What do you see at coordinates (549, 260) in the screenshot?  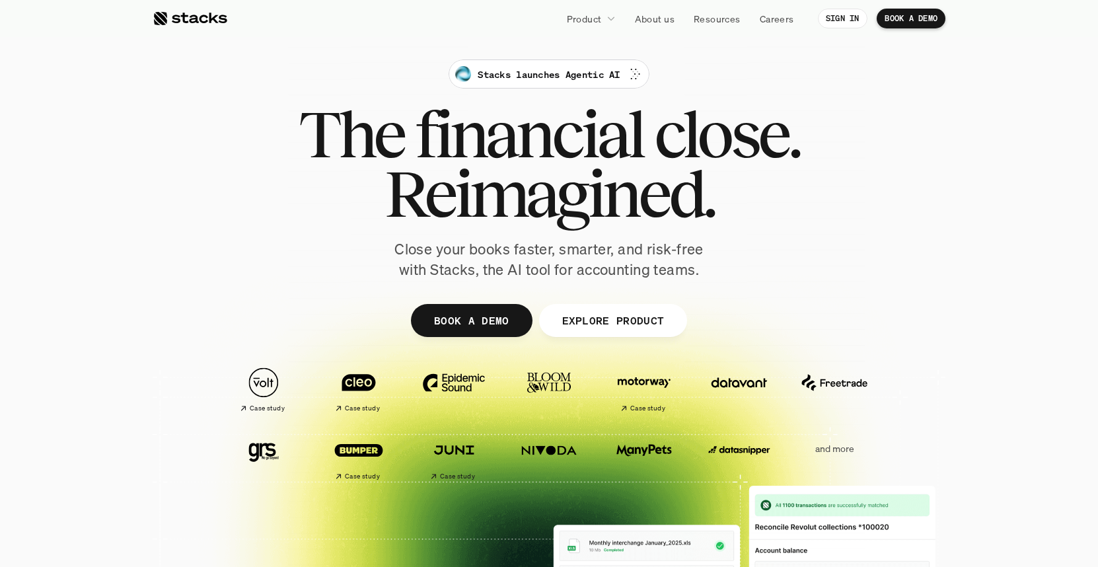 I see `p: Close your books faster, smarter, and risk-free with Stacks, the AI tool for accounting teams.` at bounding box center [549, 260].